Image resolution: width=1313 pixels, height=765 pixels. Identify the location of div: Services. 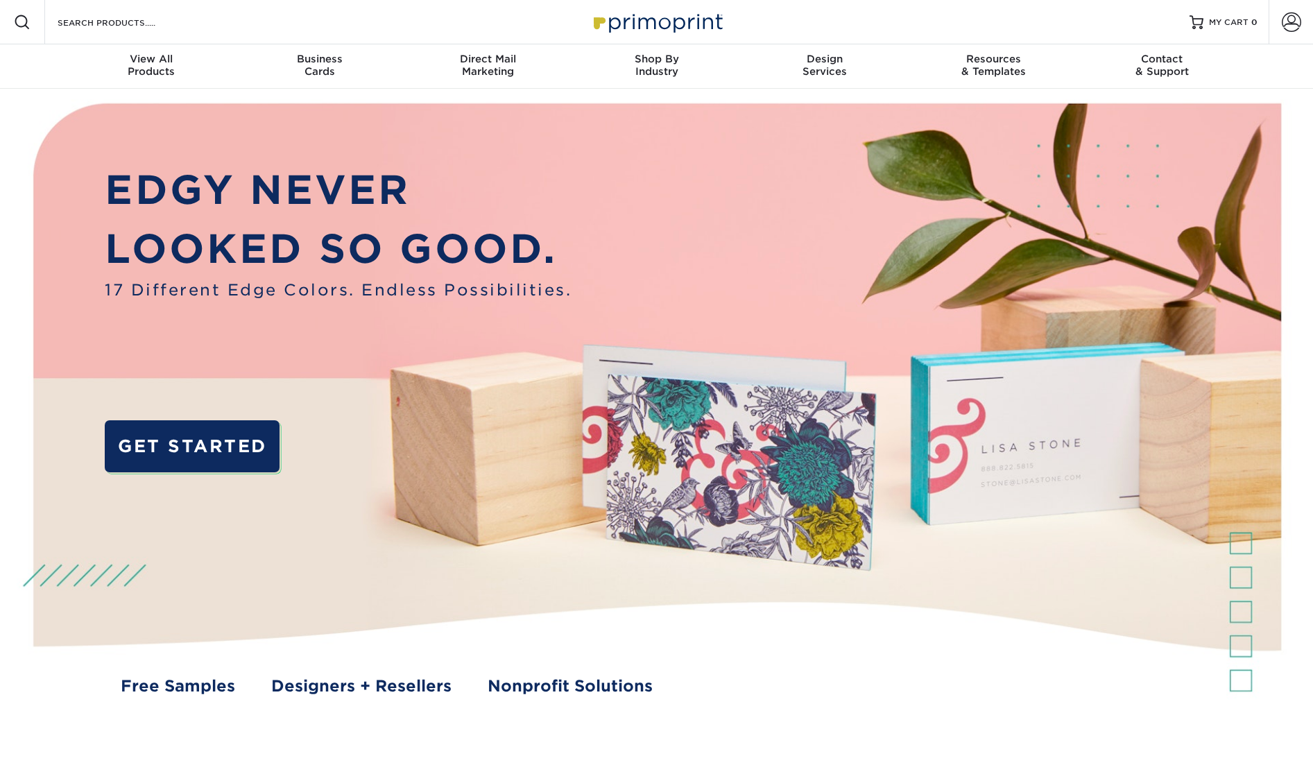
(825, 65).